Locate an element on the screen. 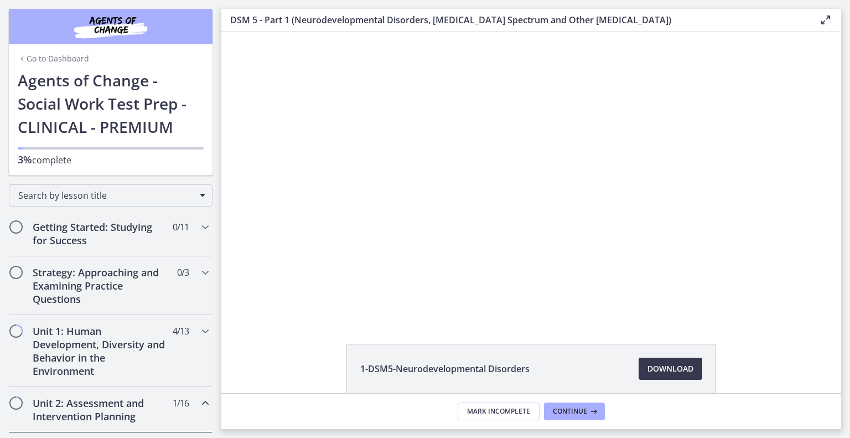 Image resolution: width=850 pixels, height=438 pixels. span: 3% is located at coordinates (25, 159).